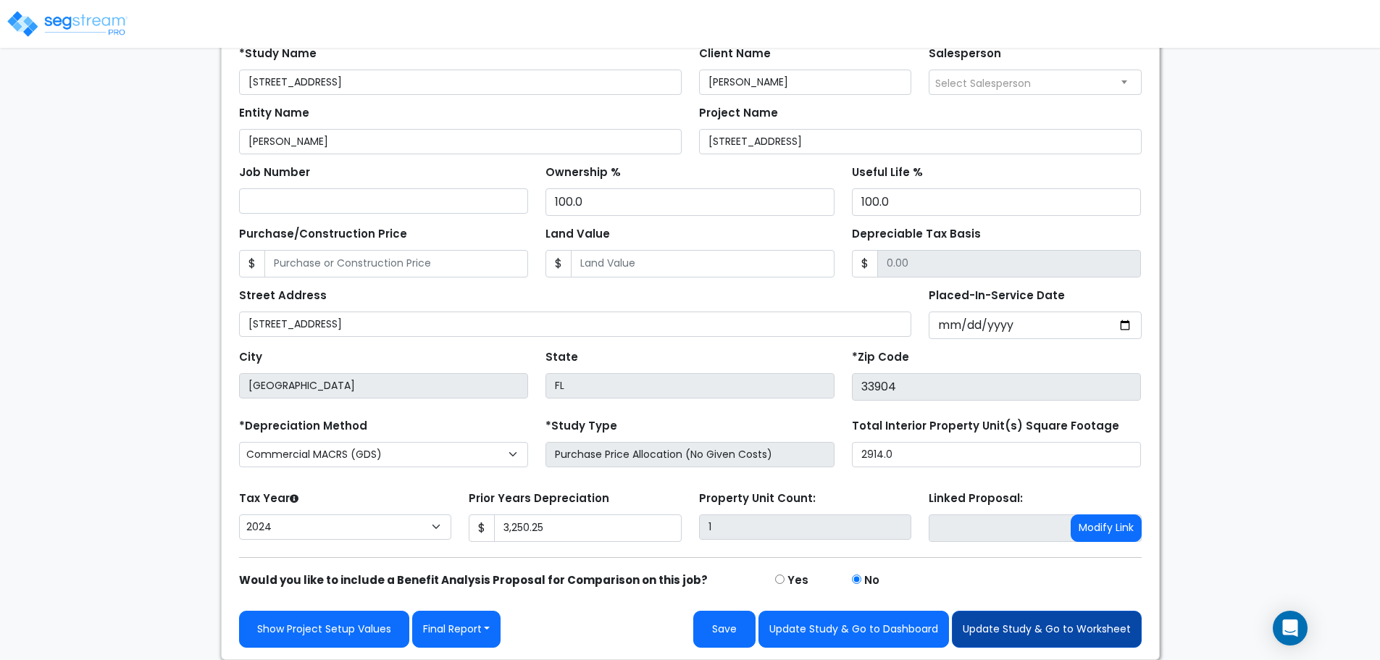 Image resolution: width=1380 pixels, height=660 pixels. I want to click on label: *Depreciation Method, so click(303, 426).